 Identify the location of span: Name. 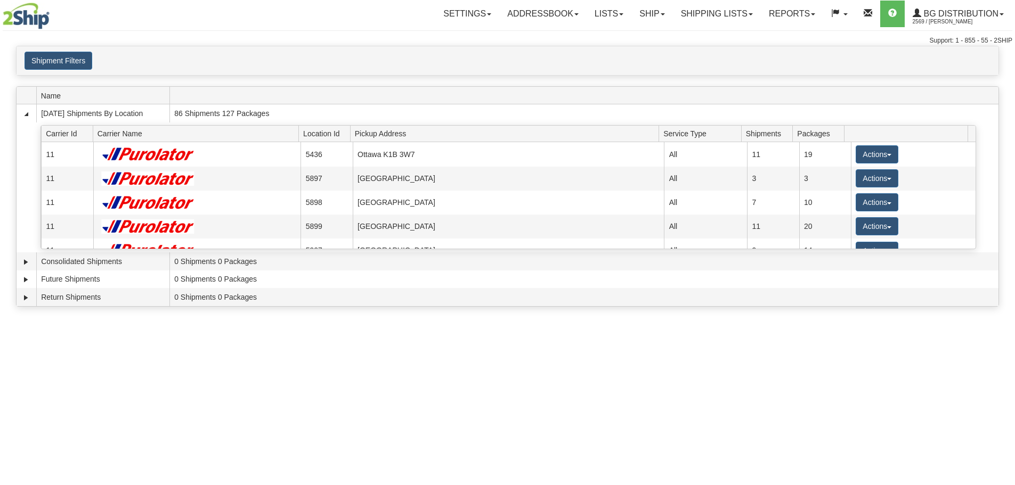
(105, 95).